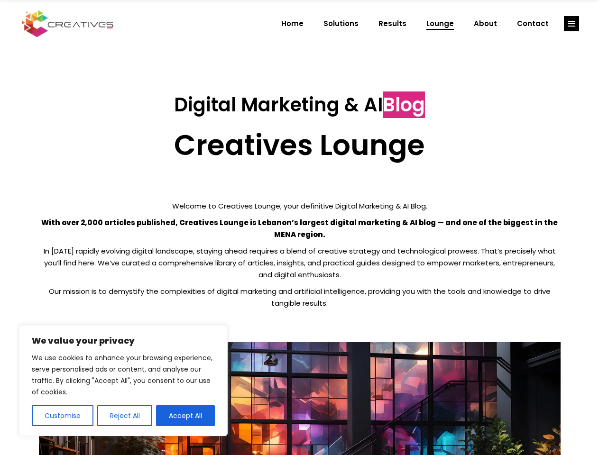  What do you see at coordinates (403, 105) in the screenshot?
I see `span: Blog` at bounding box center [403, 105].